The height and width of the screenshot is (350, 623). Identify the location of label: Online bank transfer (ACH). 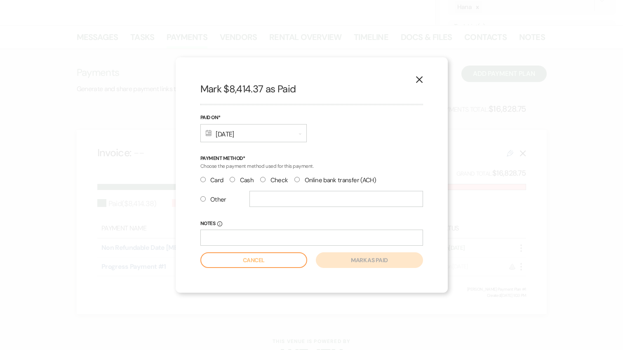
(335, 180).